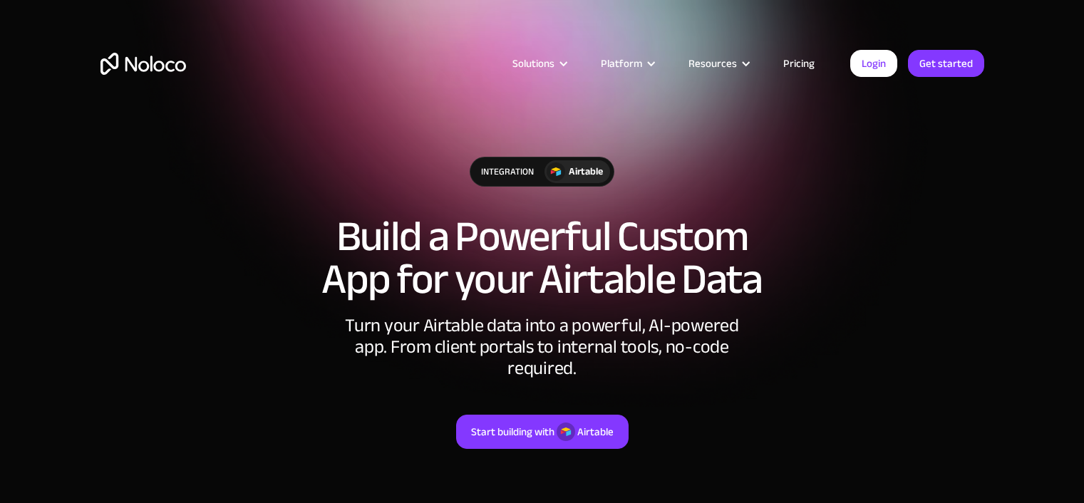 The image size is (1084, 503). Describe the element at coordinates (507, 172) in the screenshot. I see `div: integration` at that location.